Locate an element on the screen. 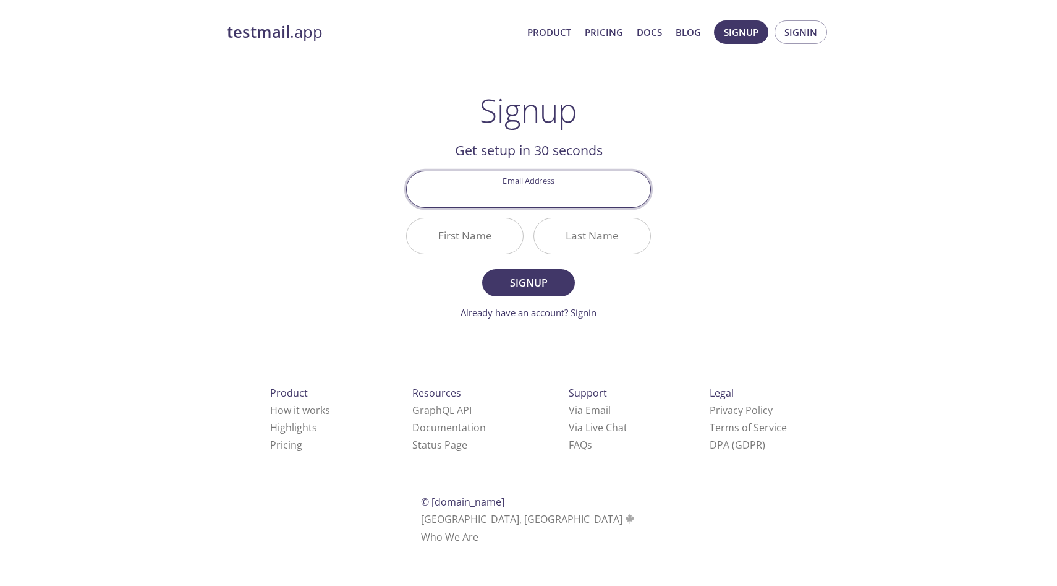  strong: testmail is located at coordinates (258, 32).